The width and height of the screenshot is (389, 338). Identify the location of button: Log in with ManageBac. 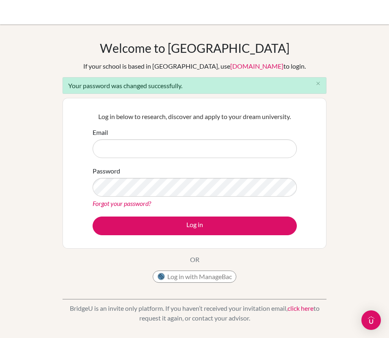
(195, 277).